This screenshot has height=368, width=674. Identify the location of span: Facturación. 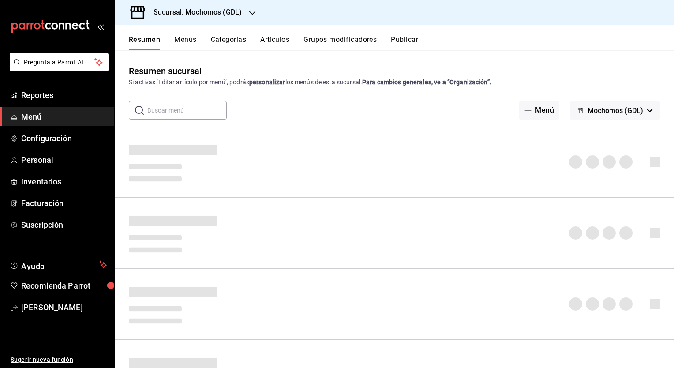
(64, 203).